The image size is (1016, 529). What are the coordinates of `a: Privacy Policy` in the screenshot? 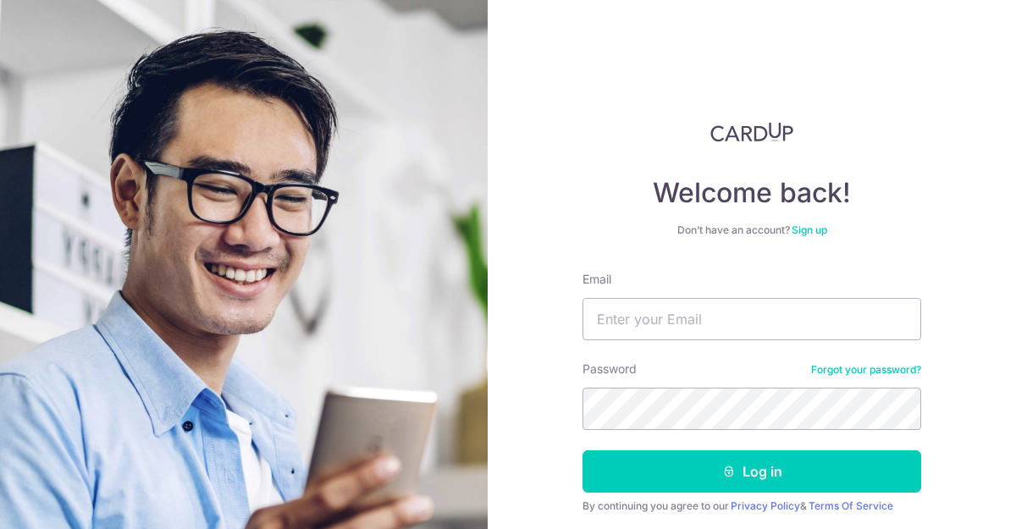 It's located at (766, 506).